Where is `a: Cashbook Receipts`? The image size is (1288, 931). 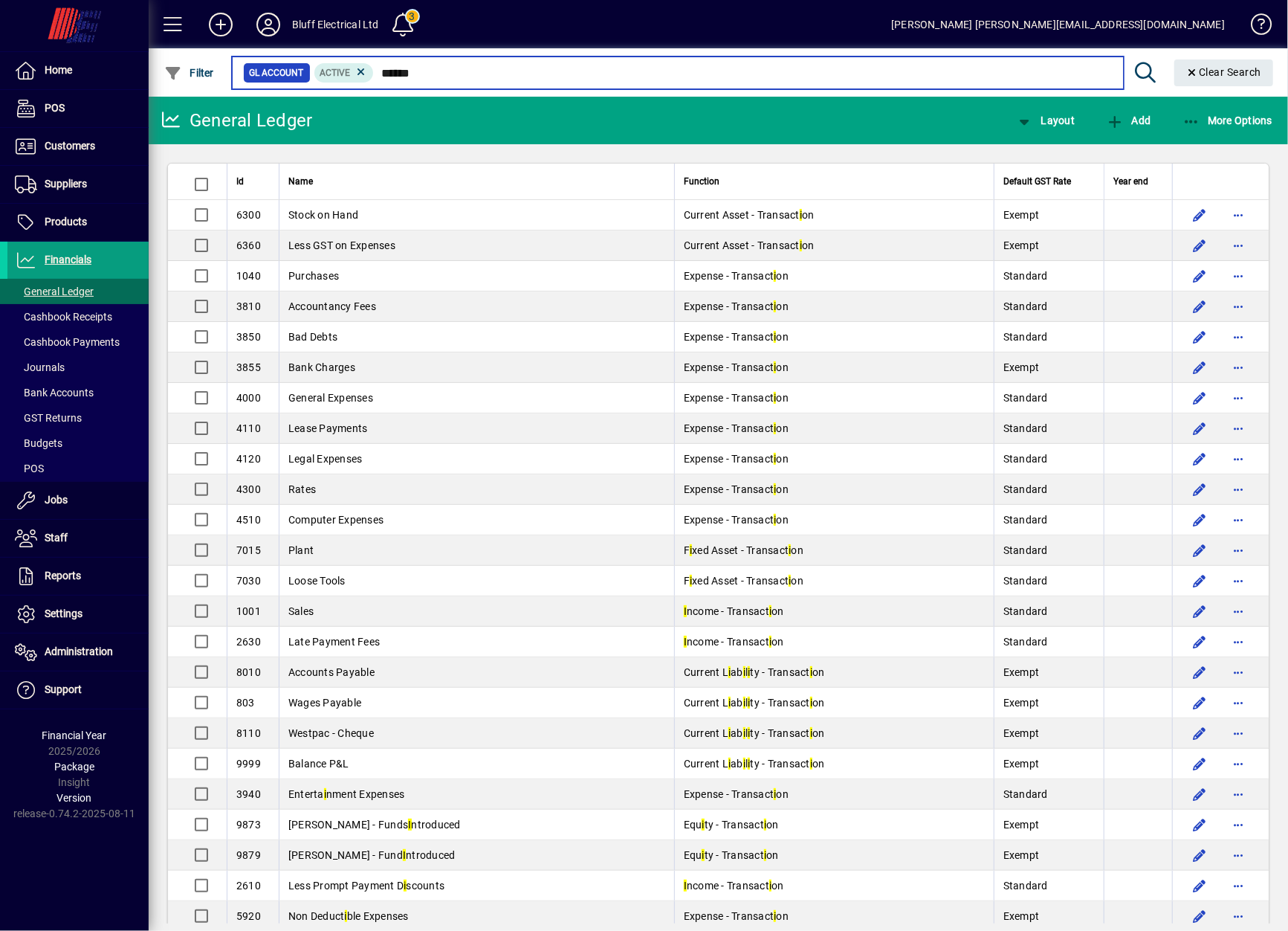
a: Cashbook Receipts is located at coordinates (78, 317).